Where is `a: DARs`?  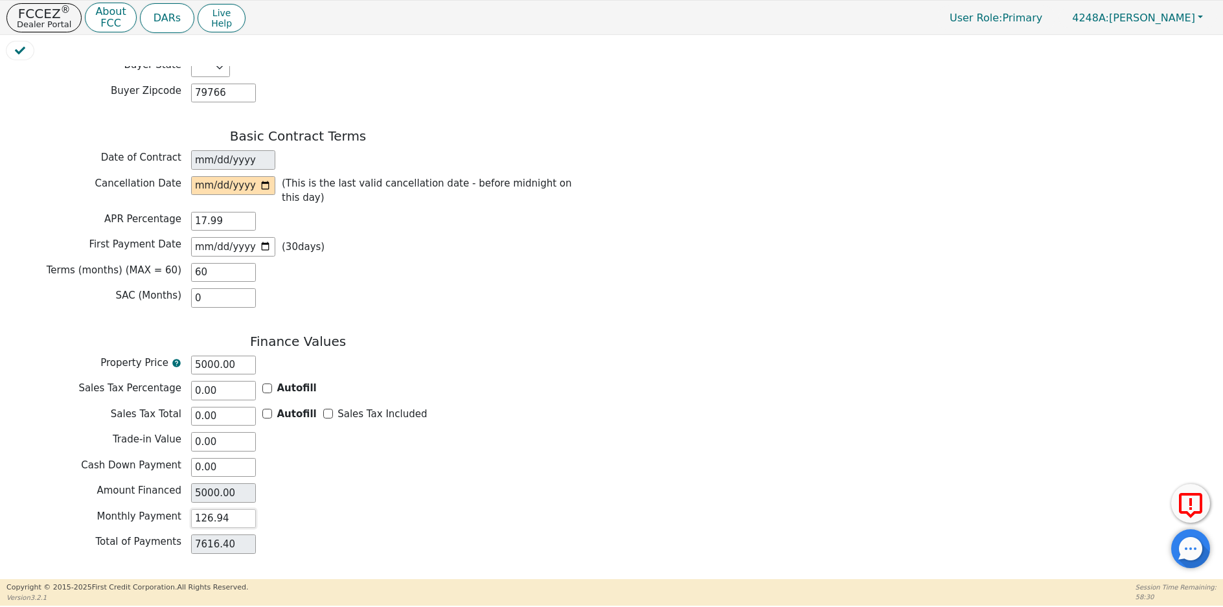
a: DARs is located at coordinates (167, 18).